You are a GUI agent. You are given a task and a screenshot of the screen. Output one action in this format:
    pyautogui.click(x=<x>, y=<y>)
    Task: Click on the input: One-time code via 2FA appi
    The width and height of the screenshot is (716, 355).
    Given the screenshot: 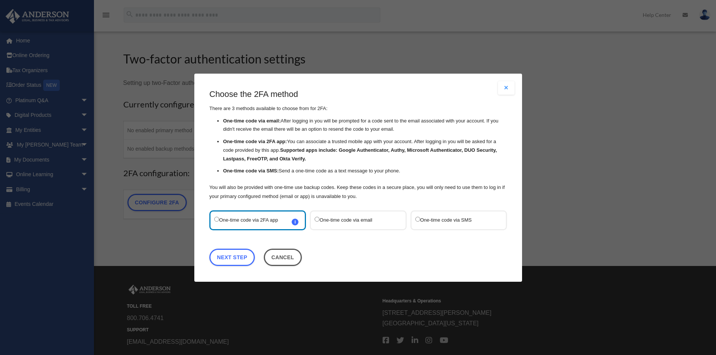 What is the action you would take?
    pyautogui.click(x=216, y=219)
    